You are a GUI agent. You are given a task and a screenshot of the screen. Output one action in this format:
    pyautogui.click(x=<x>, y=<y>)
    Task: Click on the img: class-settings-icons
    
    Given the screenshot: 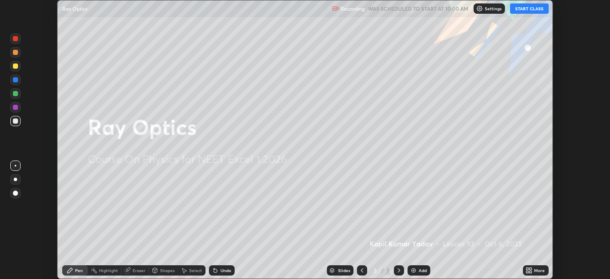 What is the action you would take?
    pyautogui.click(x=479, y=9)
    